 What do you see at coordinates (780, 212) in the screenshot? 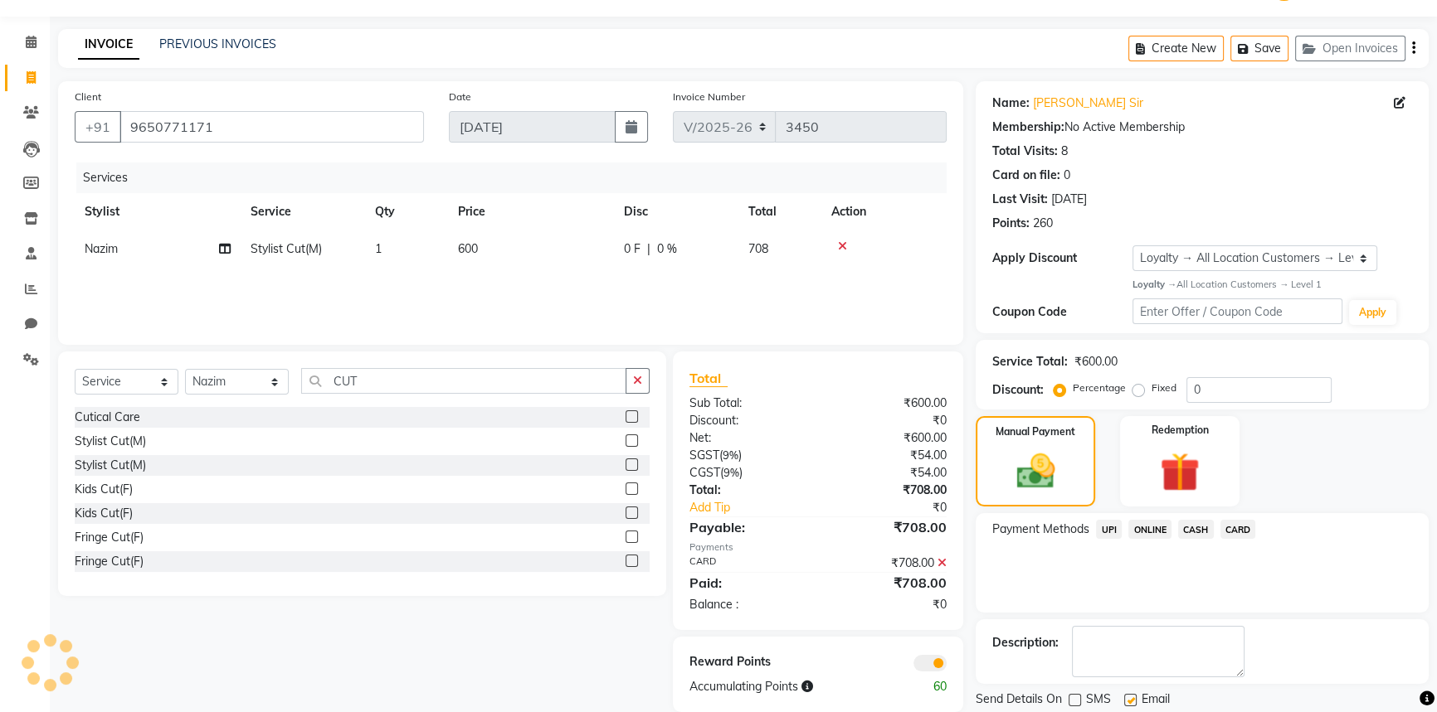
I see `th: Total` at bounding box center [780, 212].